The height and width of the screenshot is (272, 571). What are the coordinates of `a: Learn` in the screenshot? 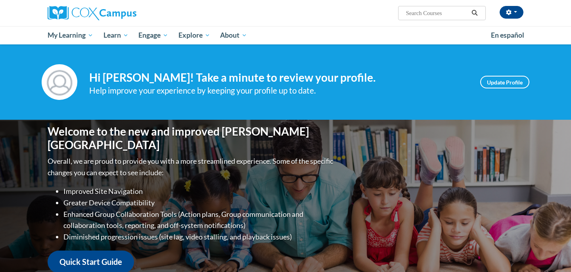 It's located at (116, 35).